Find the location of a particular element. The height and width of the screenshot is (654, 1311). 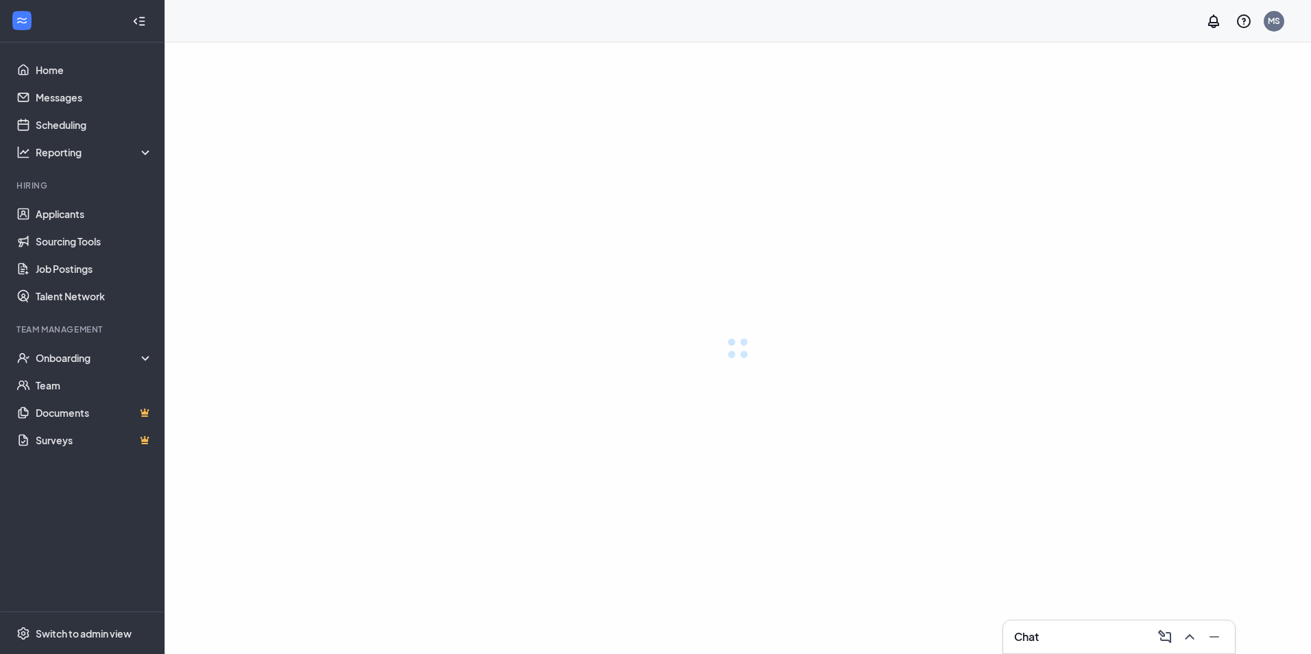

h3: Chat is located at coordinates (1026, 637).